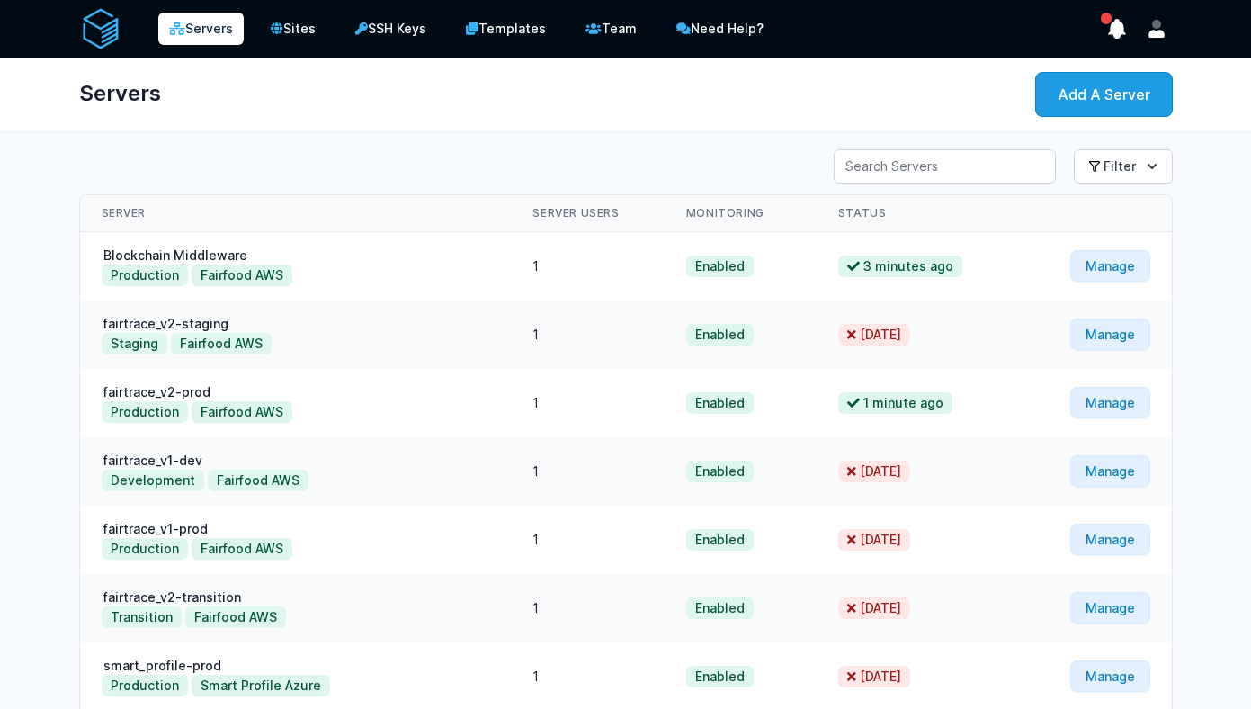 The width and height of the screenshot is (1251, 709). I want to click on button: Transition, so click(141, 617).